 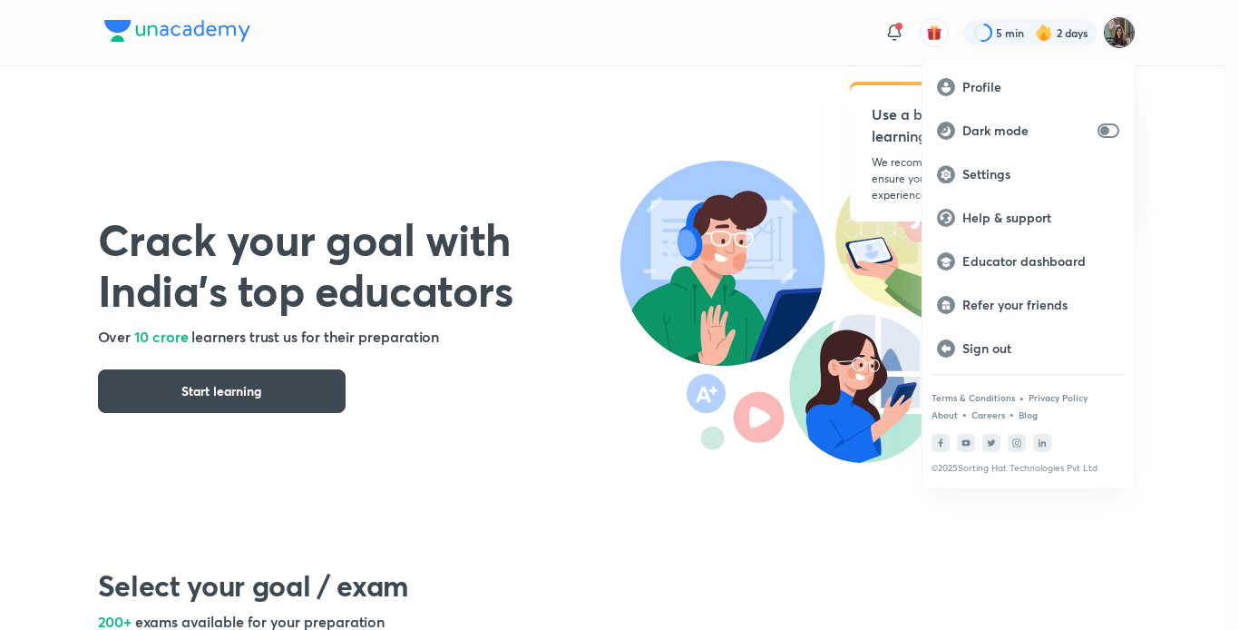 I want to click on a: Educator dashboard, so click(x=1028, y=261).